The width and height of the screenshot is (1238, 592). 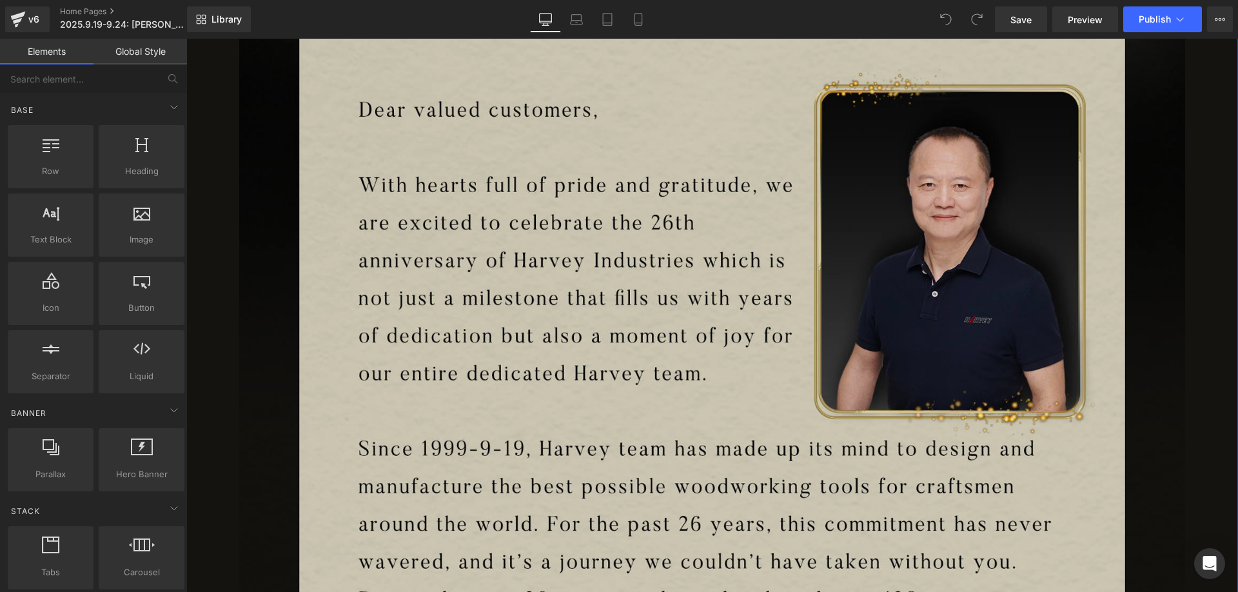 I want to click on a: Global Style, so click(x=140, y=52).